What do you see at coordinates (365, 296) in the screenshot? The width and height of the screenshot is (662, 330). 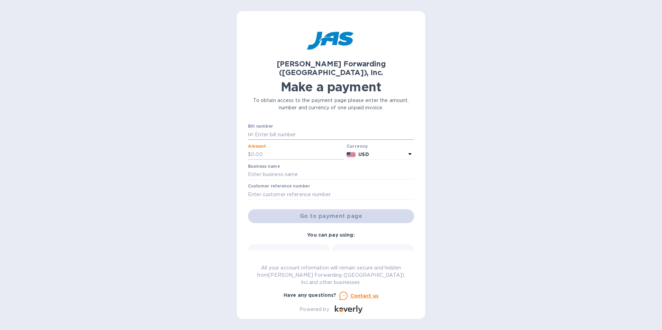 I see `u: Contact us` at bounding box center [365, 296].